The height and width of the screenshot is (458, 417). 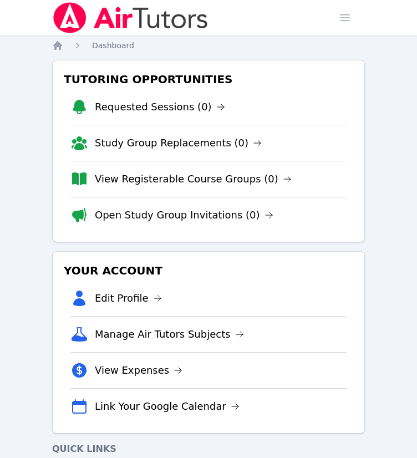 What do you see at coordinates (167, 406) in the screenshot?
I see `a: Link Your Google Calendar` at bounding box center [167, 406].